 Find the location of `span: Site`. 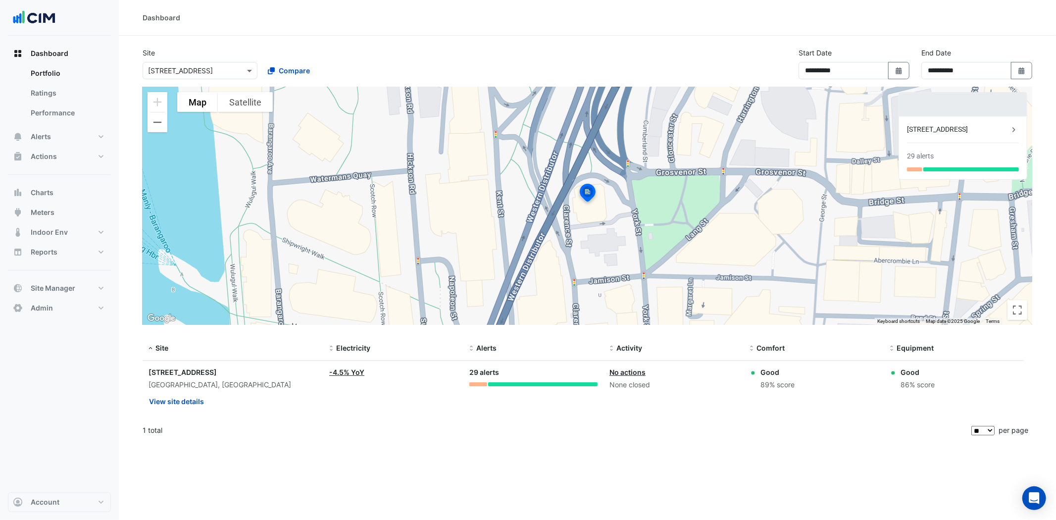

span: Site is located at coordinates (162, 347).